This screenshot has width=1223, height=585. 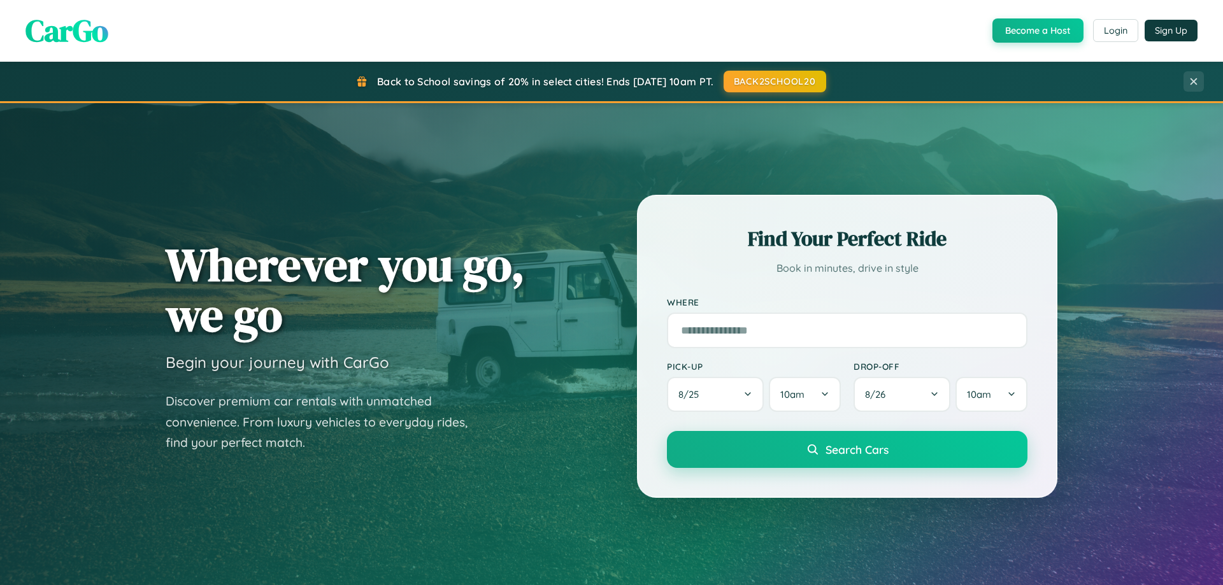 I want to click on label: Pick-up, so click(x=754, y=366).